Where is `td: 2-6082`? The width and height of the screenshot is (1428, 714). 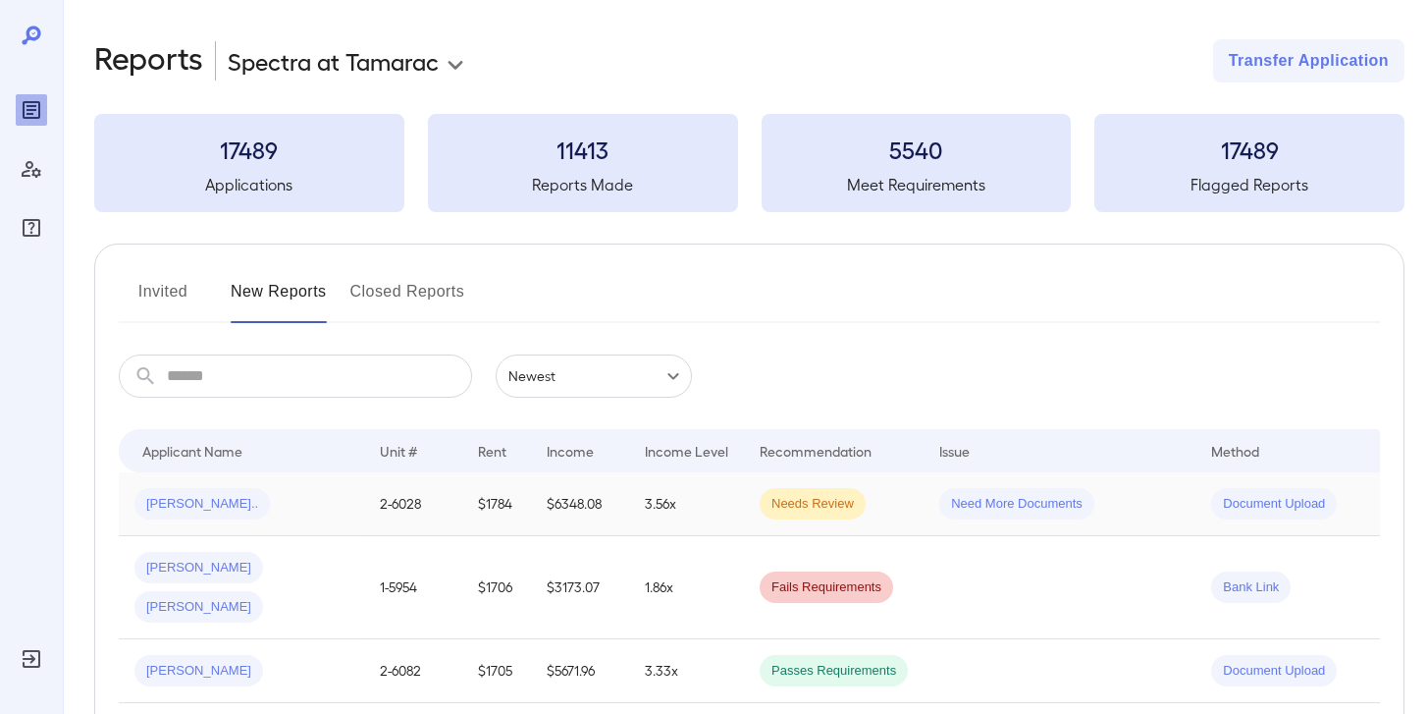 td: 2-6082 is located at coordinates (413, 670).